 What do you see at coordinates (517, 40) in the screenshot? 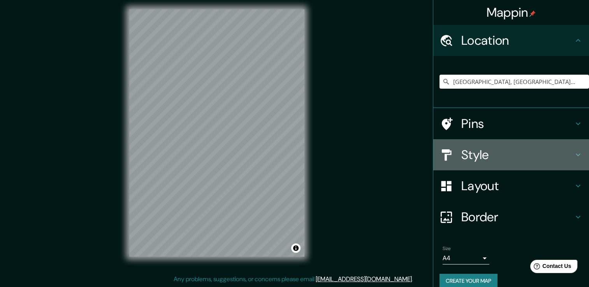
I see `h4: Location` at bounding box center [517, 40].